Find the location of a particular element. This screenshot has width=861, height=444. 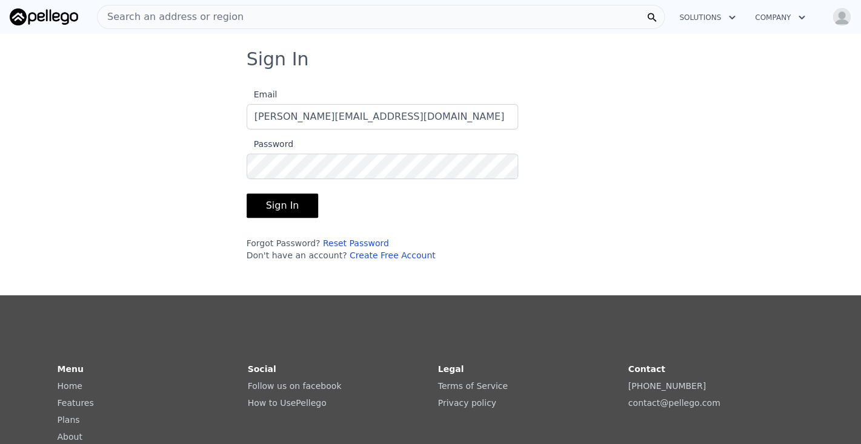

span: Email is located at coordinates (262, 94).